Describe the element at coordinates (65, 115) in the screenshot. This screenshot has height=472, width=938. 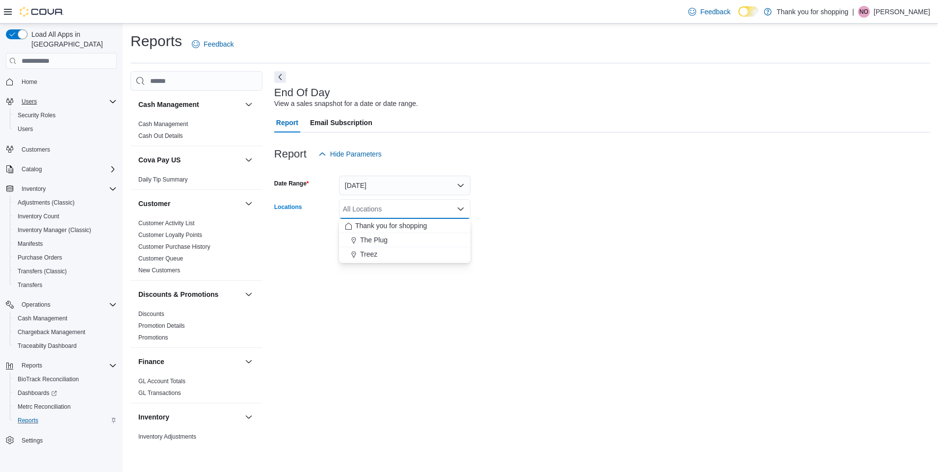
I see `button: Security Roles` at that location.